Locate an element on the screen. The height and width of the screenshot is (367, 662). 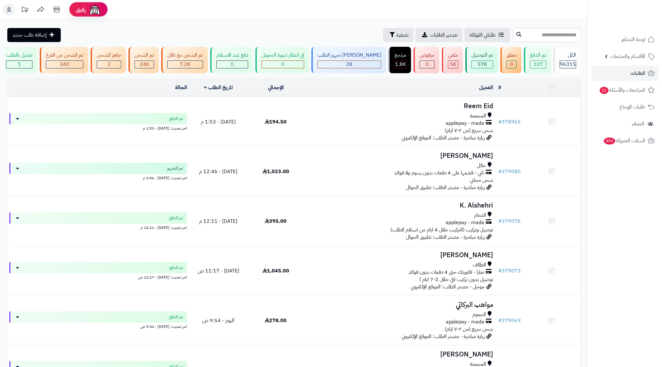
a: المراجعات والأسئلة22 is located at coordinates (624, 90).